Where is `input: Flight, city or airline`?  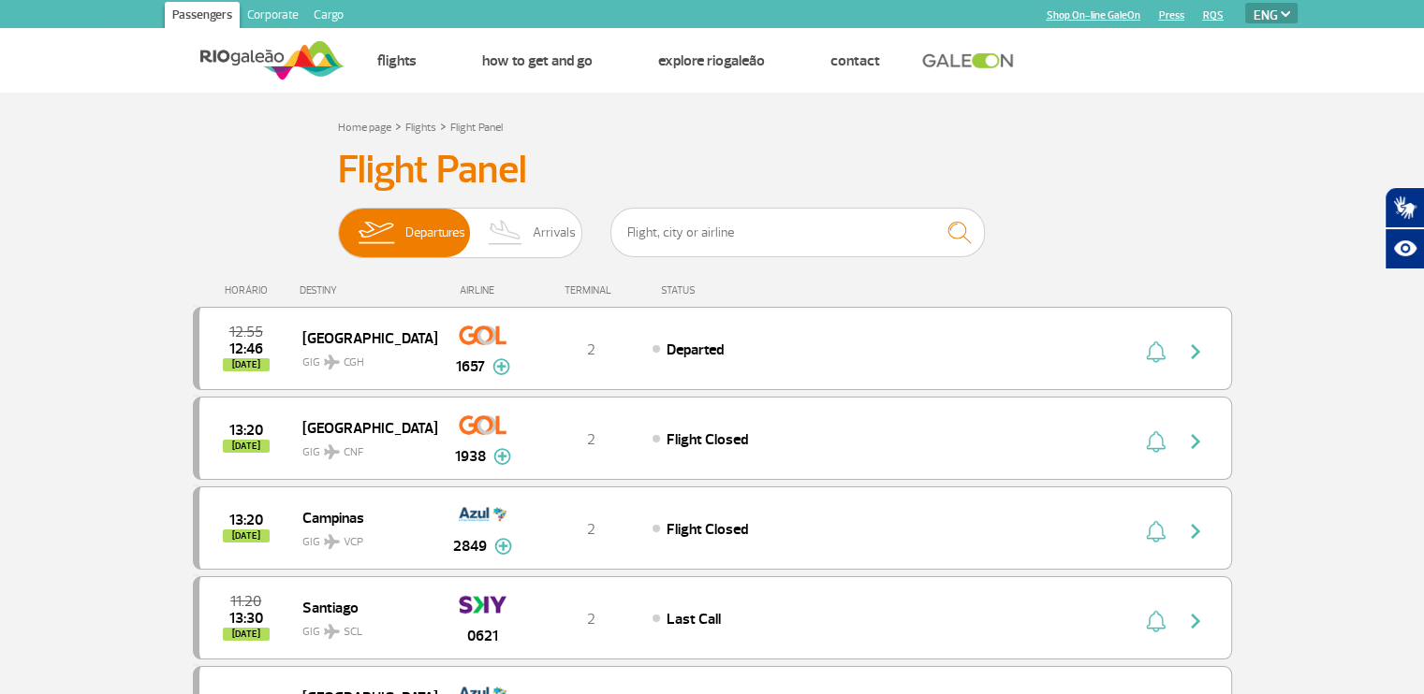 input: Flight, city or airline is located at coordinates (797, 232).